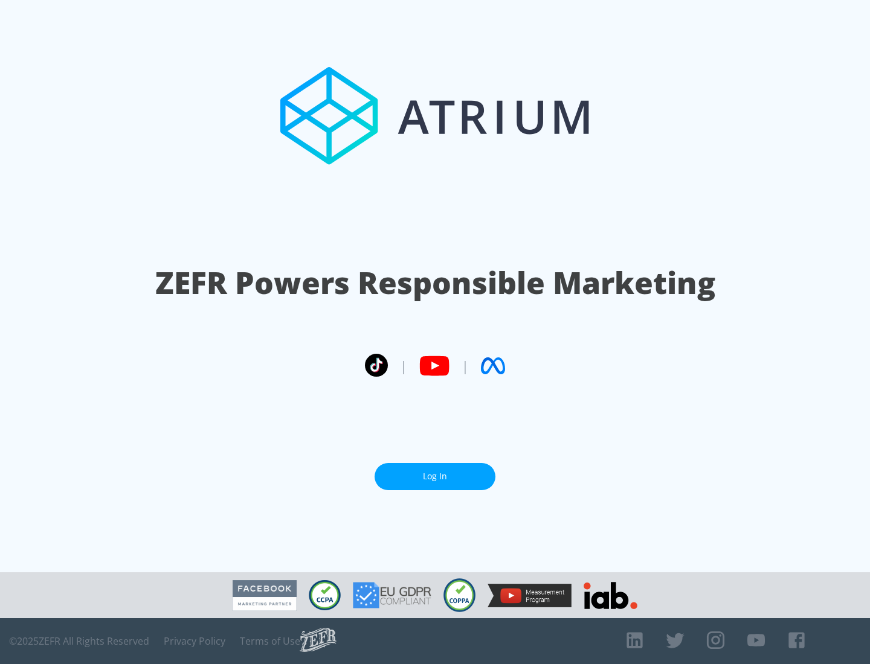  What do you see at coordinates (435, 283) in the screenshot?
I see `h1: ZEFR Powers Responsible Marketing` at bounding box center [435, 283].